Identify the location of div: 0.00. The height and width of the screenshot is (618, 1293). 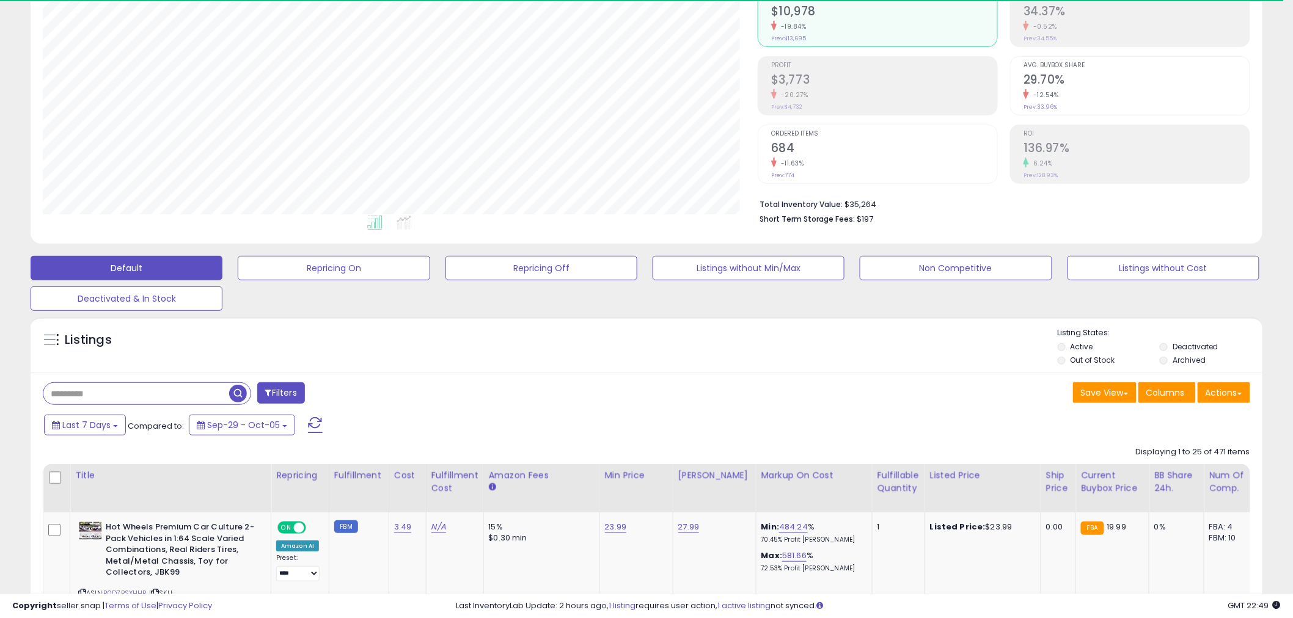
(1056, 527).